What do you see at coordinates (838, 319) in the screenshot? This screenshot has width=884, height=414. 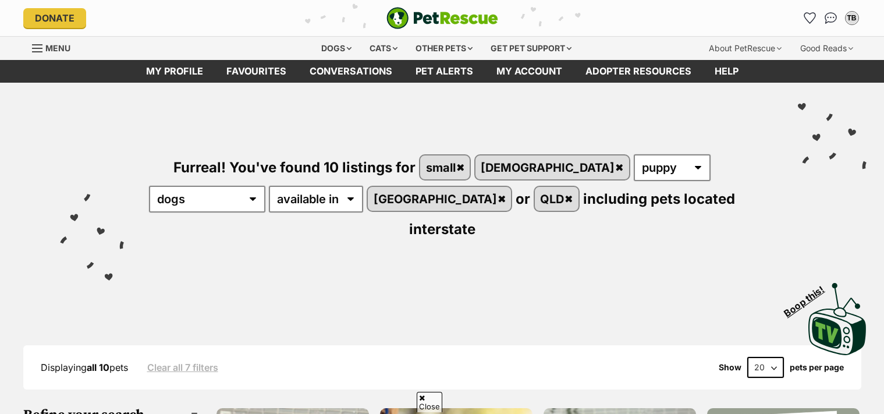 I see `img: PetRescue TV logo` at bounding box center [838, 319].